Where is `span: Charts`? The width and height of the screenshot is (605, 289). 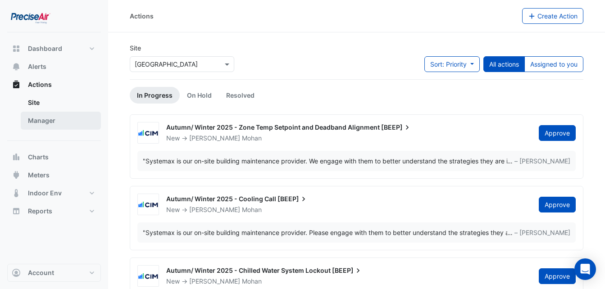
span: Charts is located at coordinates (38, 157).